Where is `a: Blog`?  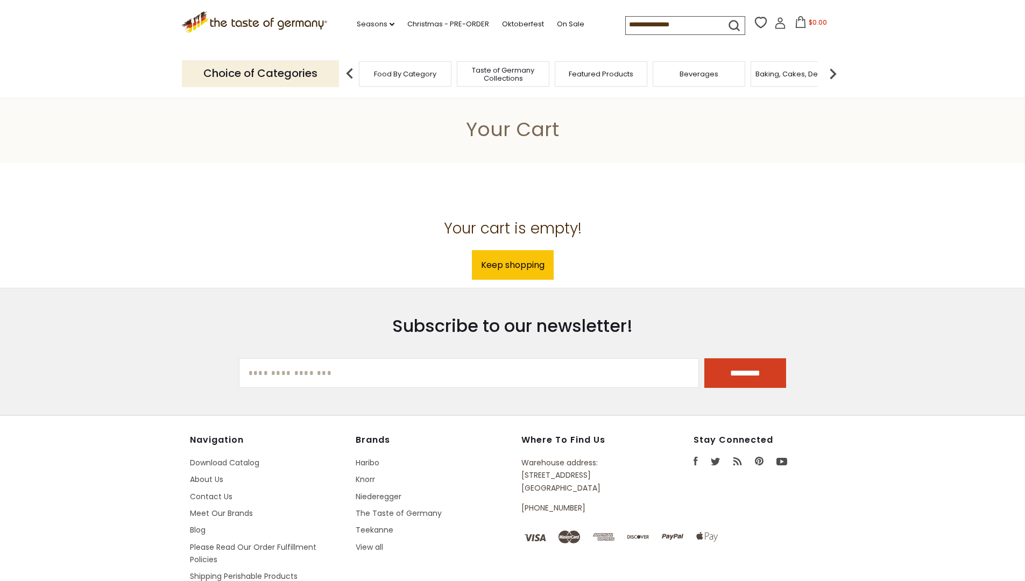
a: Blog is located at coordinates (197, 530).